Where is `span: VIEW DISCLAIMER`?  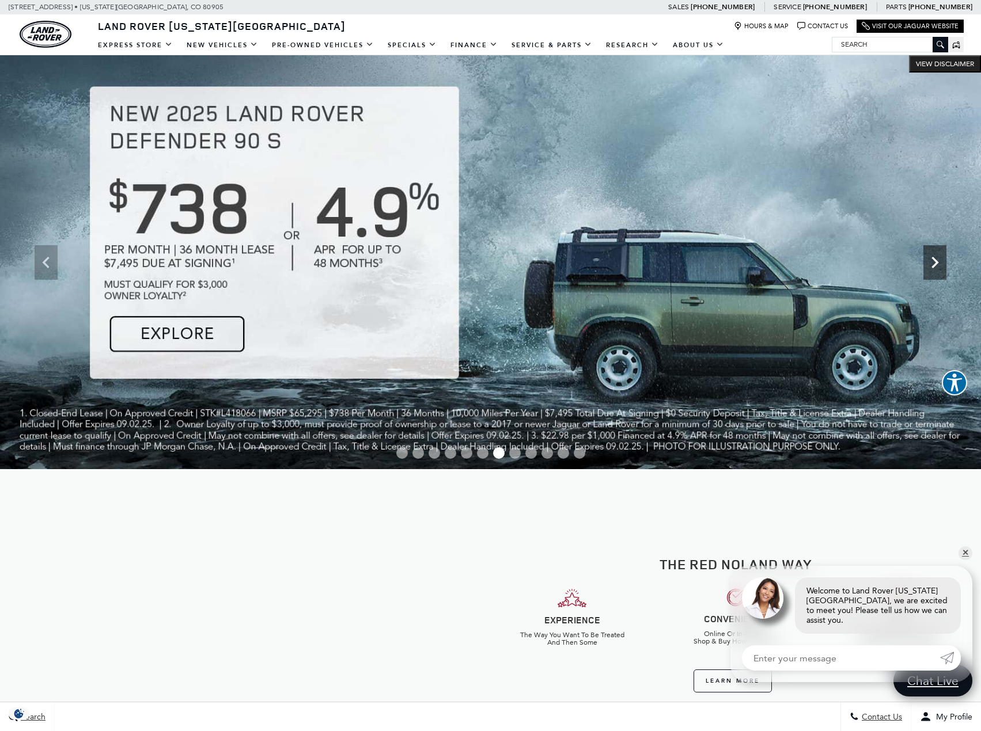 span: VIEW DISCLAIMER is located at coordinates (944, 64).